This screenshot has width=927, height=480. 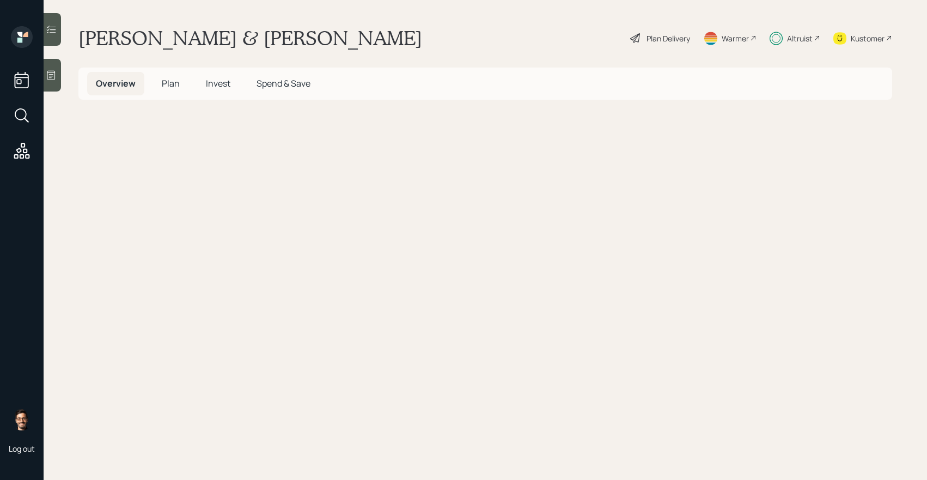 I want to click on span: Invest, so click(x=218, y=83).